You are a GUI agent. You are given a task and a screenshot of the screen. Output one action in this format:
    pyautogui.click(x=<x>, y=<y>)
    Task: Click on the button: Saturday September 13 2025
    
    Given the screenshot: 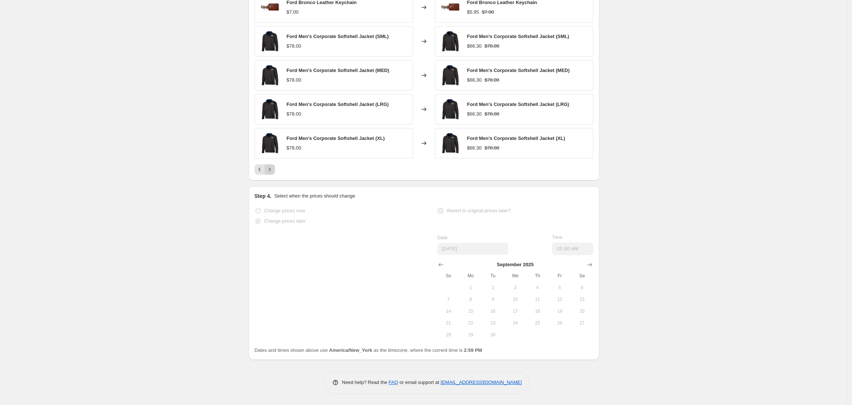 What is the action you would take?
    pyautogui.click(x=582, y=299)
    